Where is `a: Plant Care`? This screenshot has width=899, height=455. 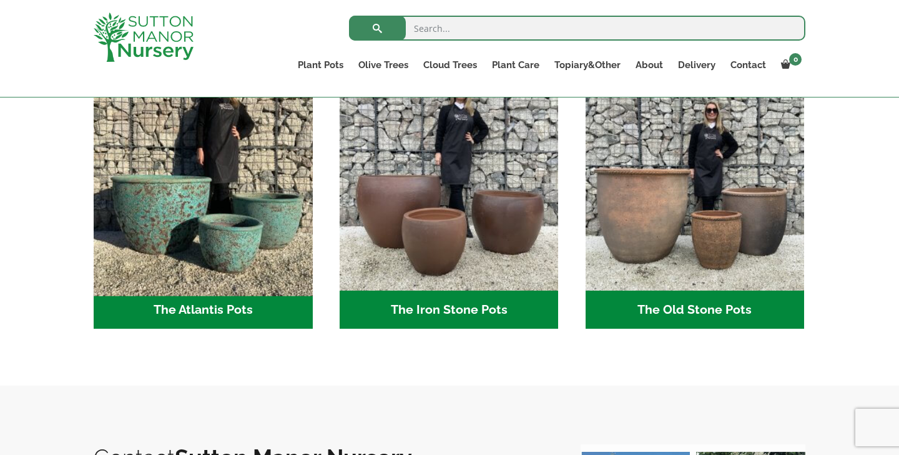
a: Plant Care is located at coordinates (516, 65).